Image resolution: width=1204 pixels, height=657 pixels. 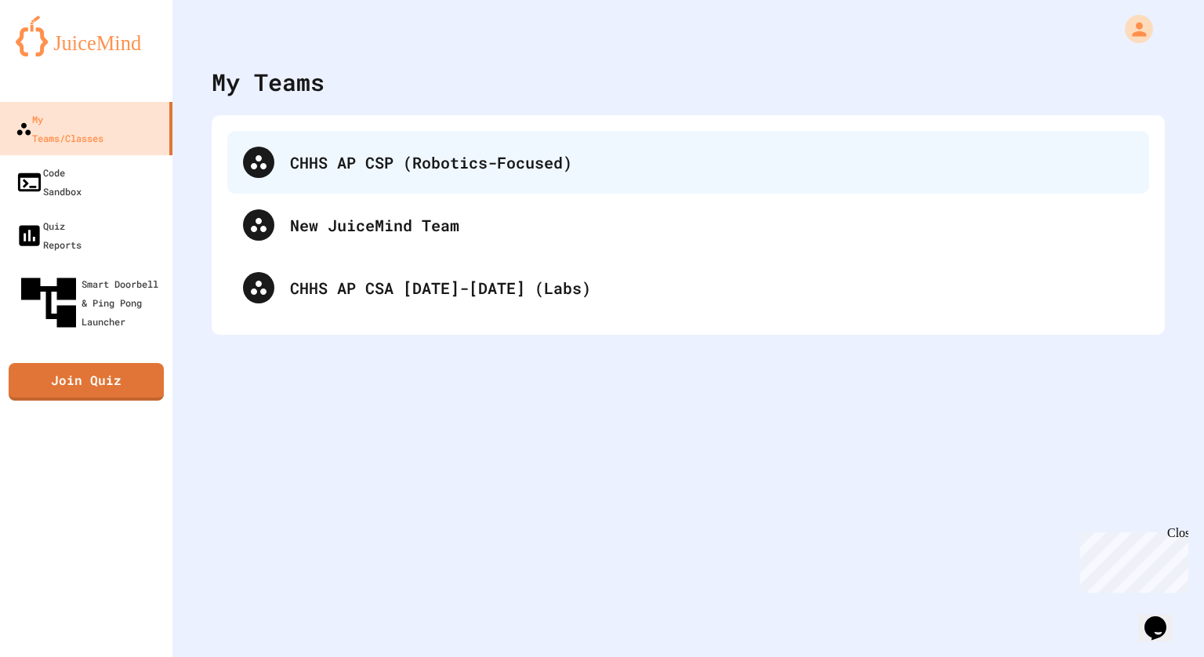 What do you see at coordinates (49, 235) in the screenshot?
I see `div: Quiz Reports` at bounding box center [49, 235].